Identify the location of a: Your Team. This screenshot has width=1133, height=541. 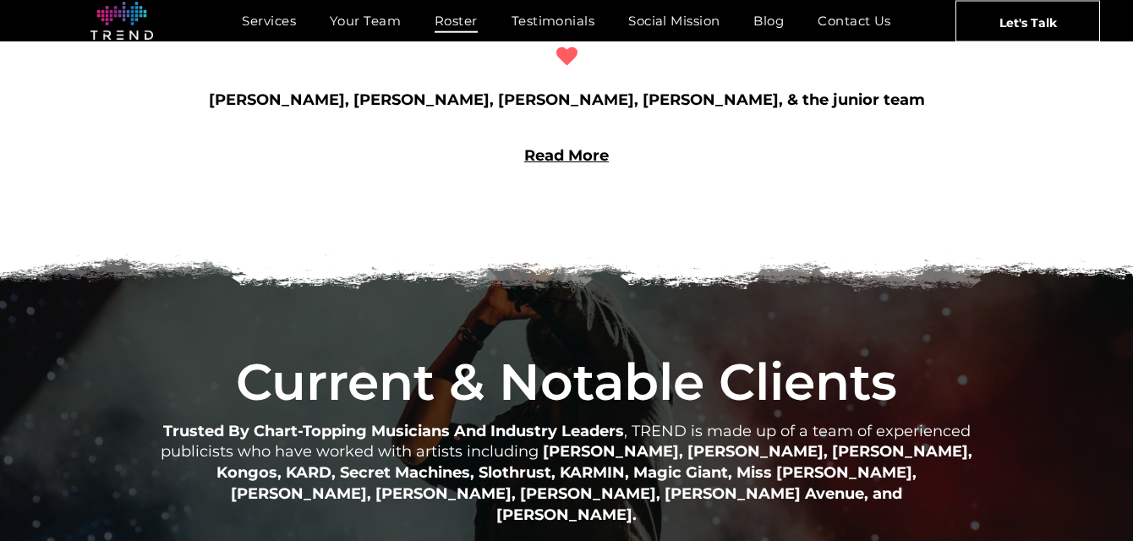
(365, 20).